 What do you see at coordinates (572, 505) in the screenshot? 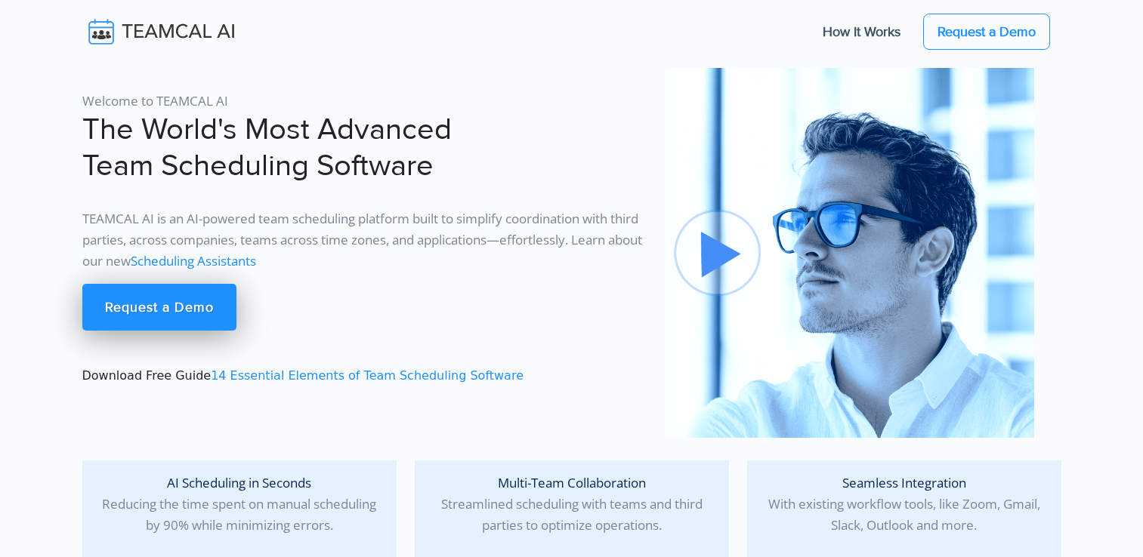
I see `p: Streamlined scheduling with teams and third parties to optimize operations.` at bounding box center [572, 505].